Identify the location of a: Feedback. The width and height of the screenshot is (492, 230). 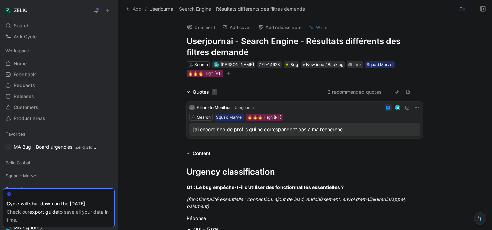
(59, 74).